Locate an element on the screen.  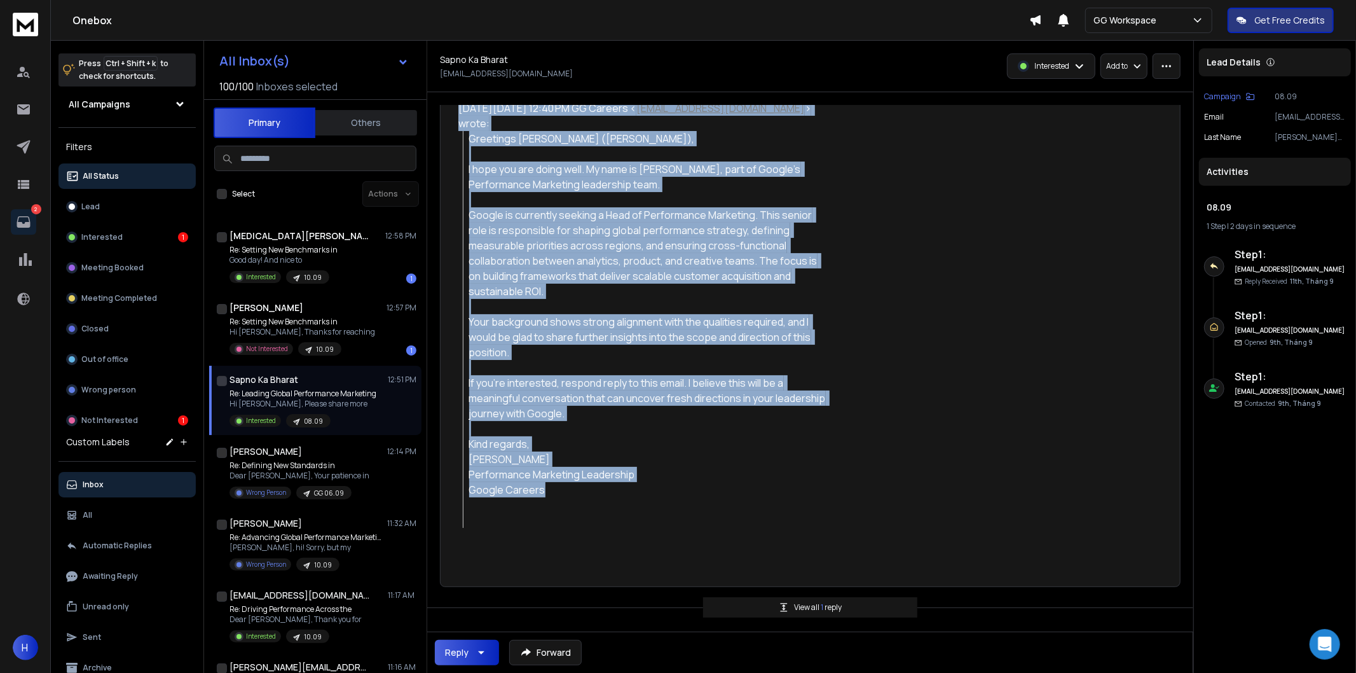
button: Meeting Booked is located at coordinates (127, 268).